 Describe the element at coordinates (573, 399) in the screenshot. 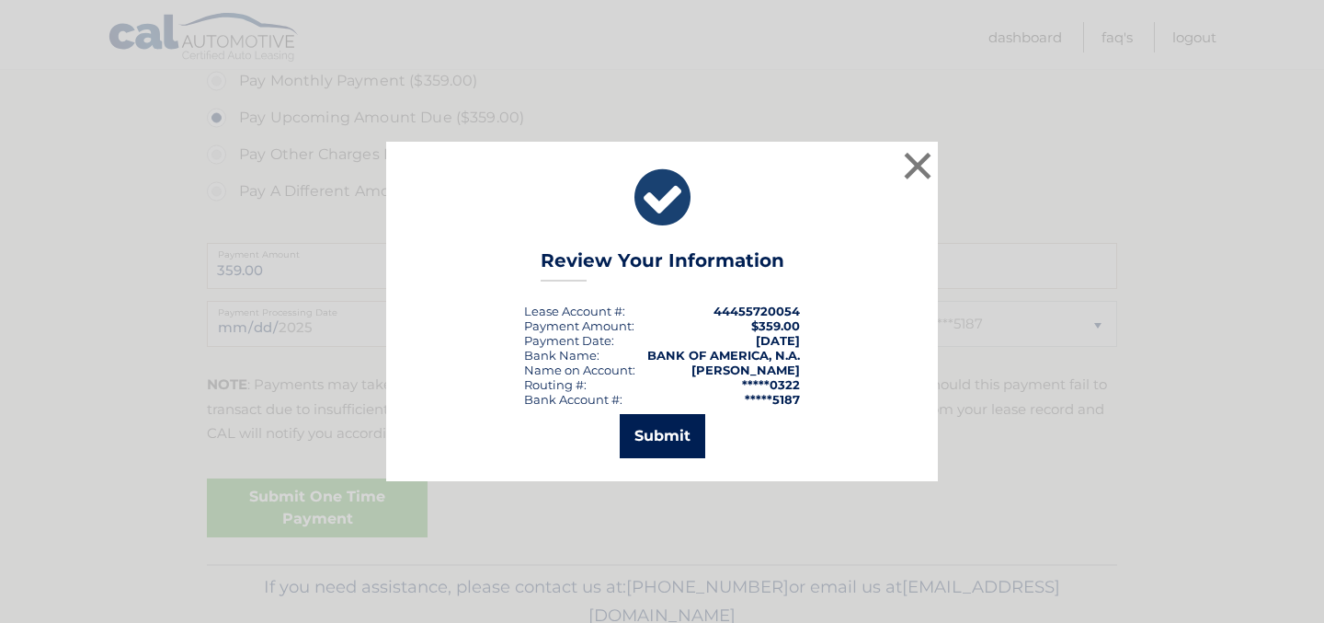

I see `div: Bank Account #:` at that location.